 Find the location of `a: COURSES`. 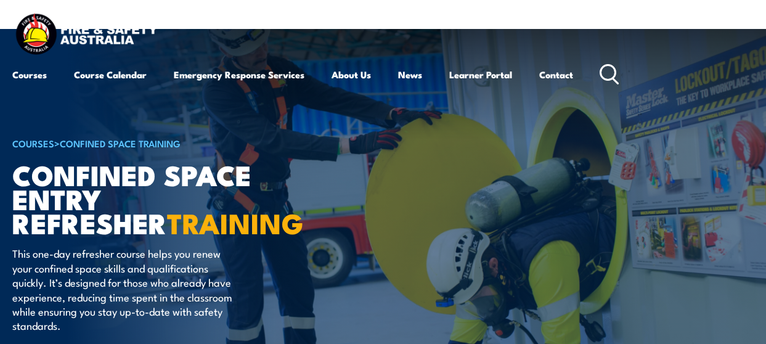

a: COURSES is located at coordinates (33, 143).